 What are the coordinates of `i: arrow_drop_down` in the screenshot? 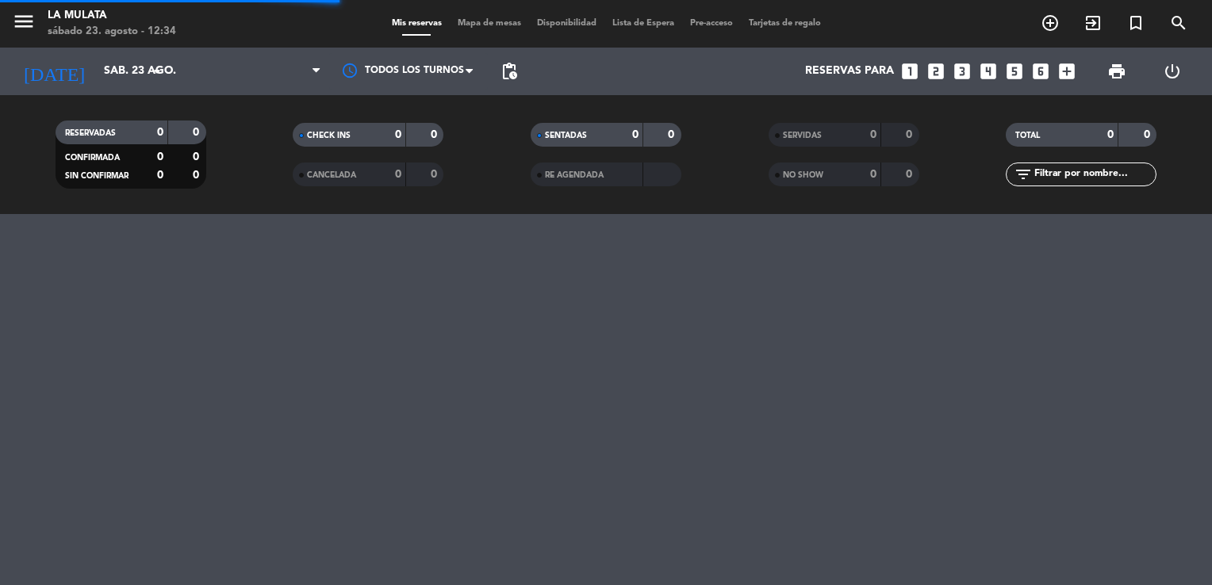 It's located at (157, 71).